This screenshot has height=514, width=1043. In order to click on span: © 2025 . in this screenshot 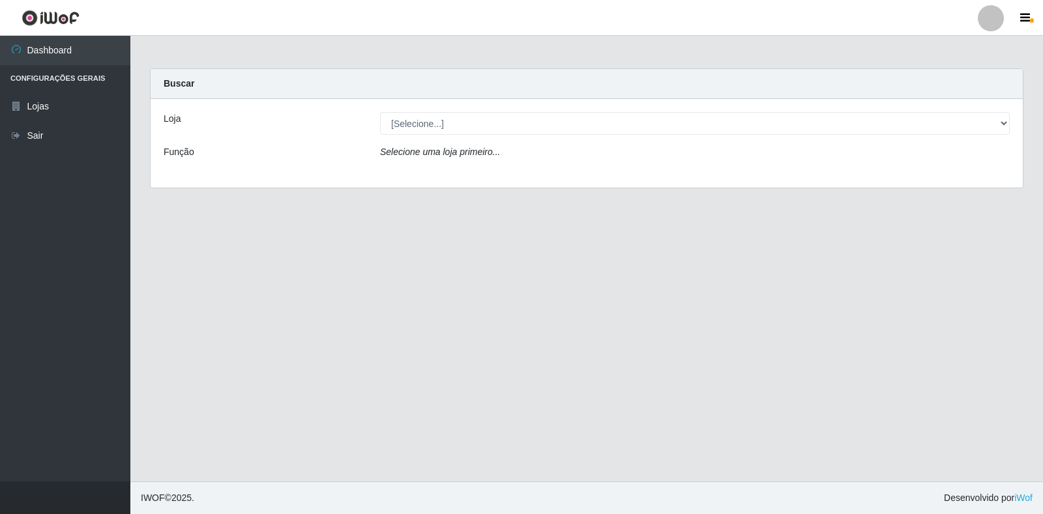, I will do `click(168, 498)`.